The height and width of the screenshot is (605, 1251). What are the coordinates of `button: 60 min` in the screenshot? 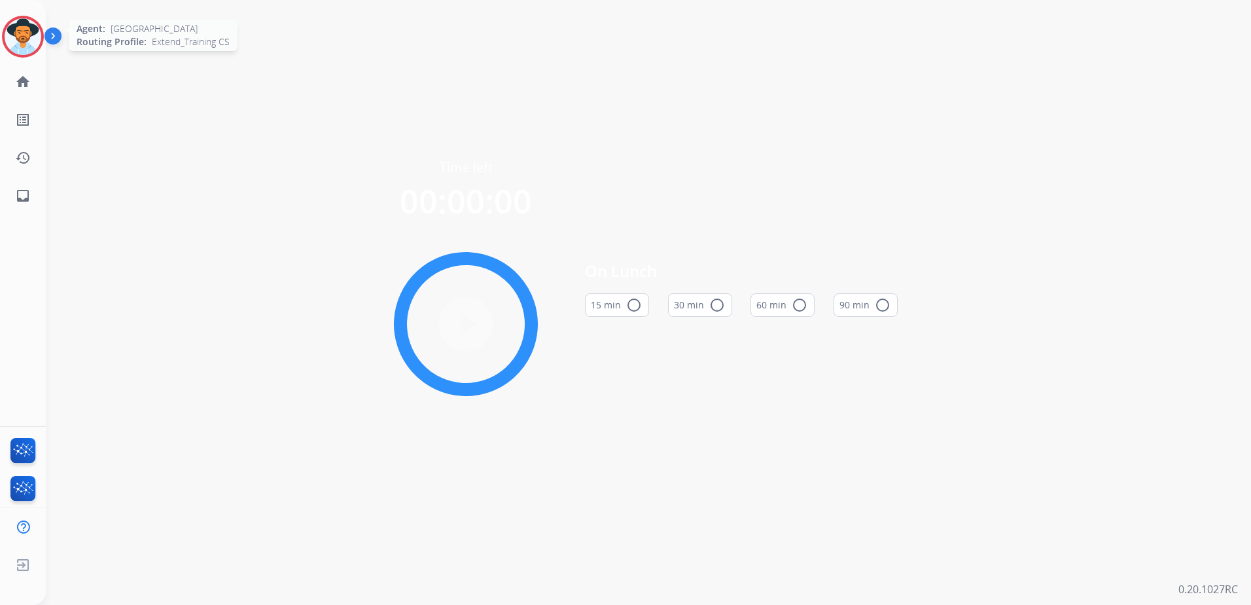 It's located at (783, 305).